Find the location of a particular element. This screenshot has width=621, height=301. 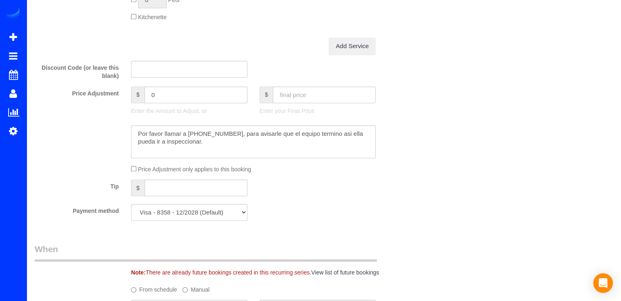

strong: Note: is located at coordinates (138, 273).